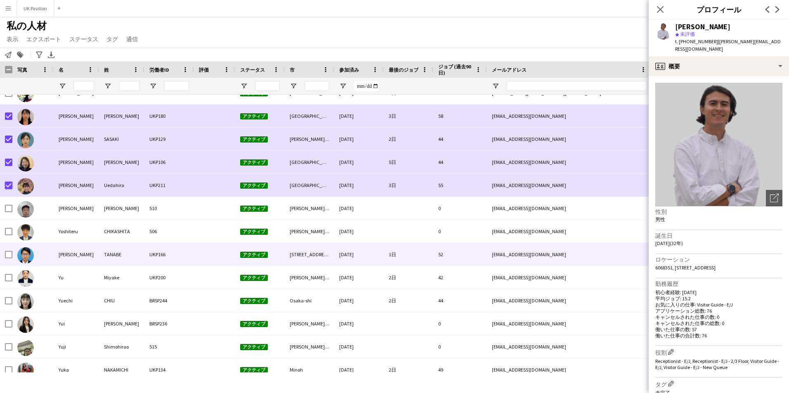  What do you see at coordinates (719, 236) in the screenshot?
I see `h3: 誕生日` at bounding box center [719, 236].